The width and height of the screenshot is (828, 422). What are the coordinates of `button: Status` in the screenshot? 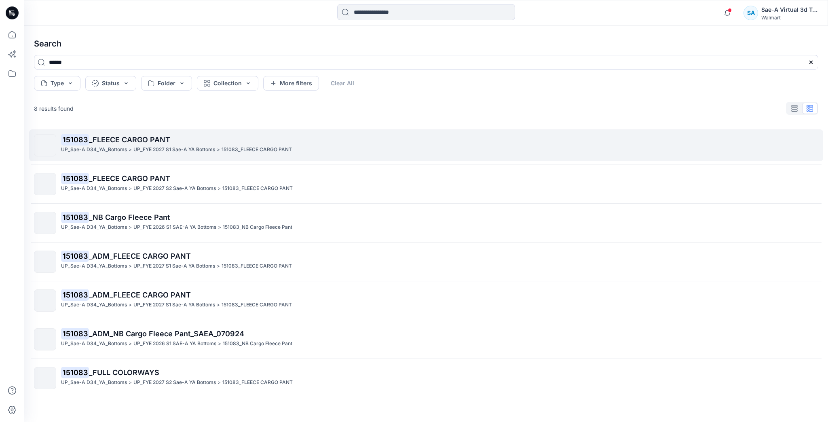 It's located at (111, 83).